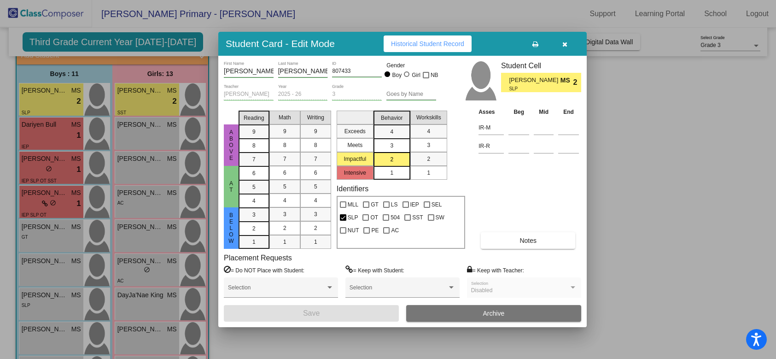  I want to click on span: NB, so click(434, 75).